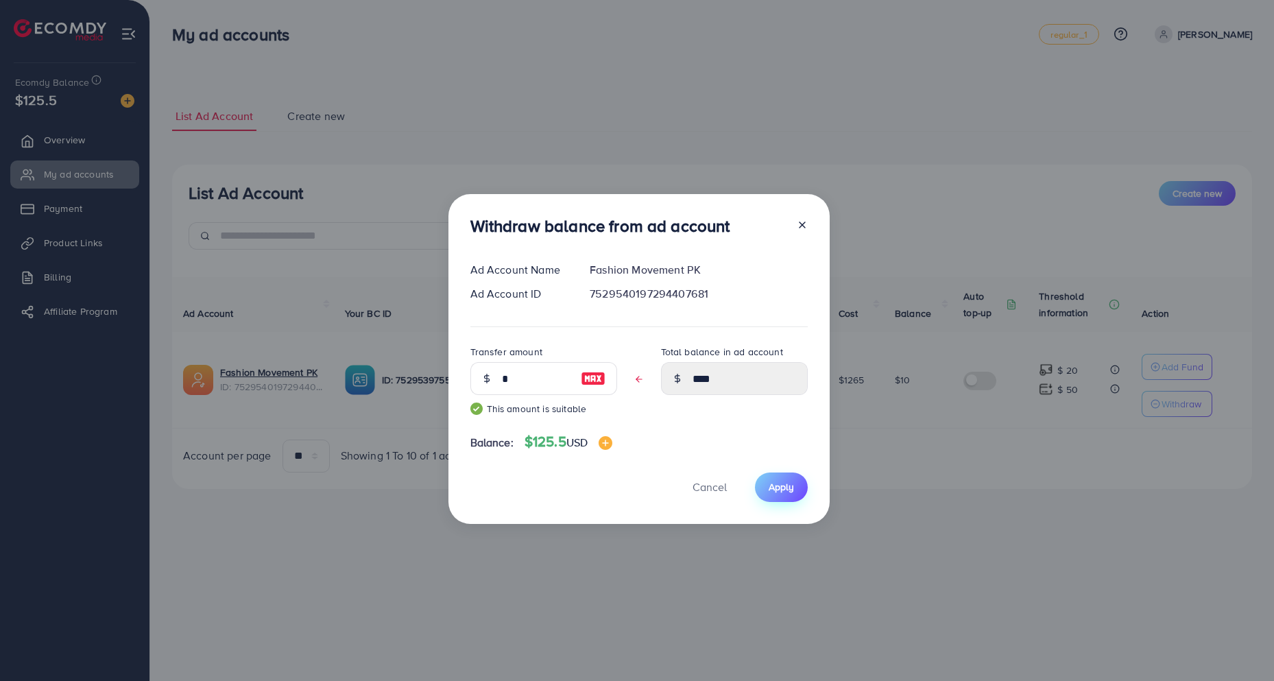  What do you see at coordinates (476, 409) in the screenshot?
I see `img: guide` at bounding box center [476, 409].